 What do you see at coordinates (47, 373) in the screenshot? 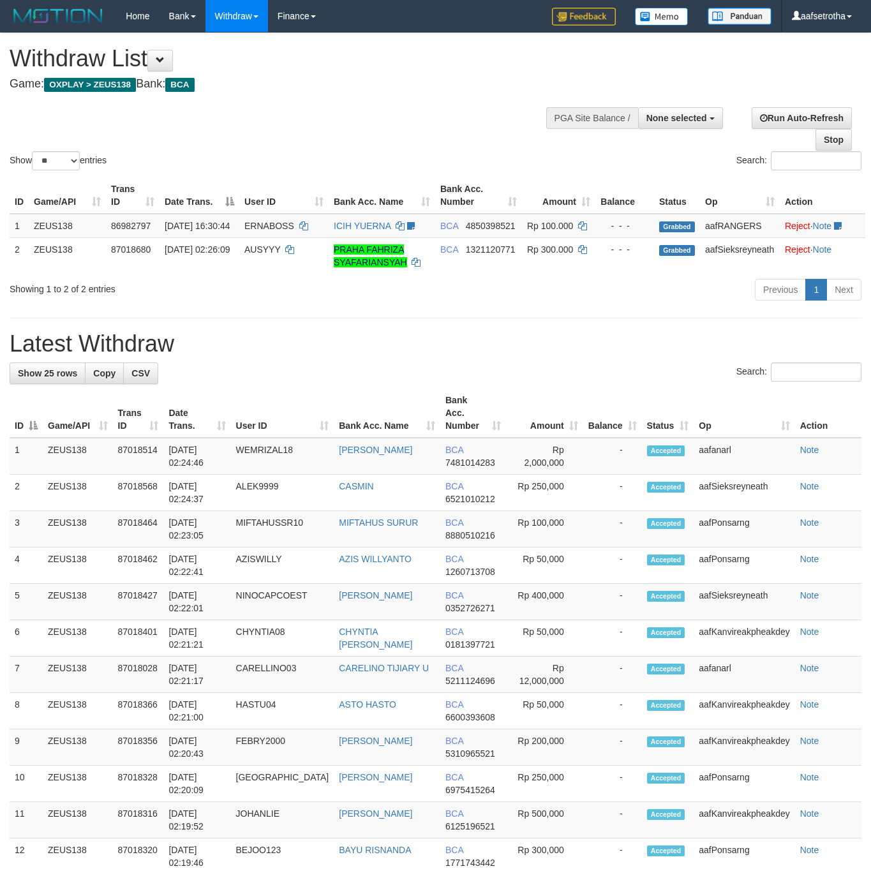
I see `a: Show 25 rows` at bounding box center [47, 373].